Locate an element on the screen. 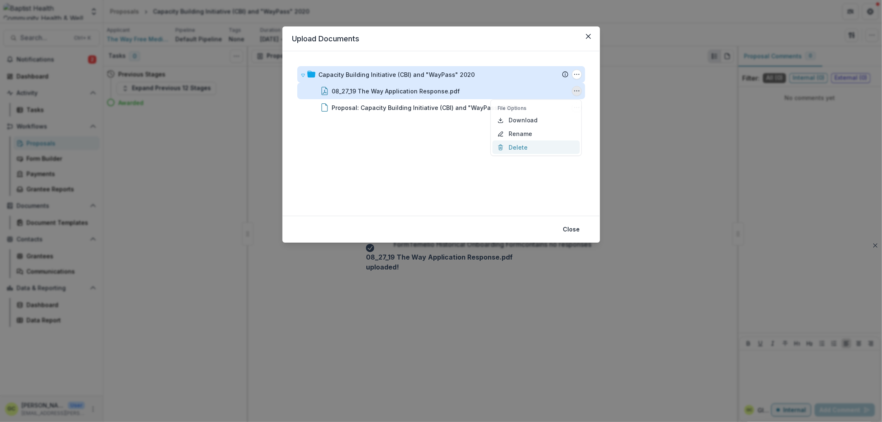 This screenshot has width=882, height=422. div: Proposal: Capacity Building Initiative (CBI) and "WayPass" 2020 is located at coordinates (425, 108).